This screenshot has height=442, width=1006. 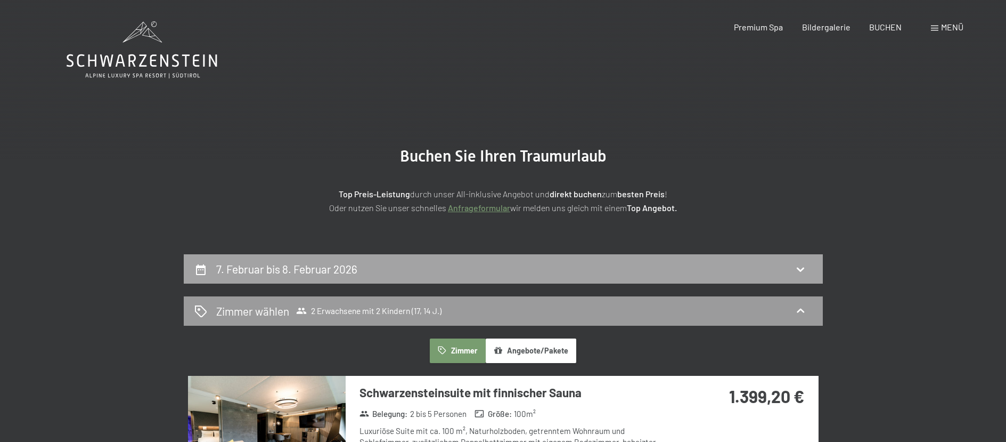 I want to click on button: Angebote/Pakete, so click(x=531, y=351).